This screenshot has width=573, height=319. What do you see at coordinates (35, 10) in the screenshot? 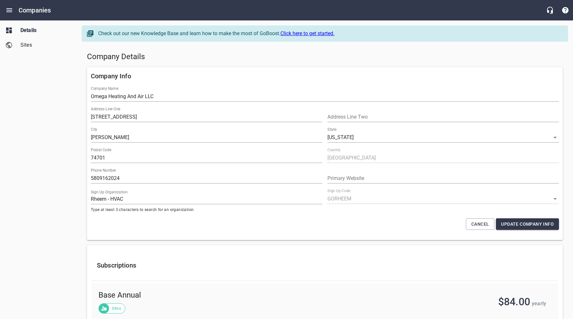
I see `h6: Companies` at bounding box center [35, 10].